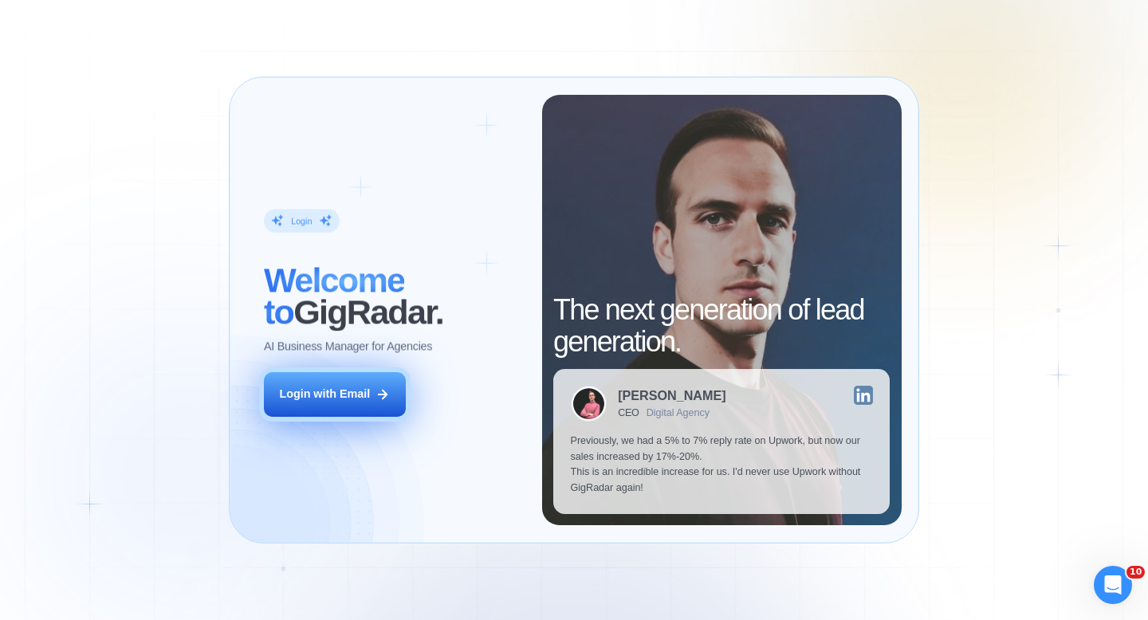 The image size is (1148, 620). Describe the element at coordinates (348, 347) in the screenshot. I see `p: AI Business Manager for Agencies` at that location.